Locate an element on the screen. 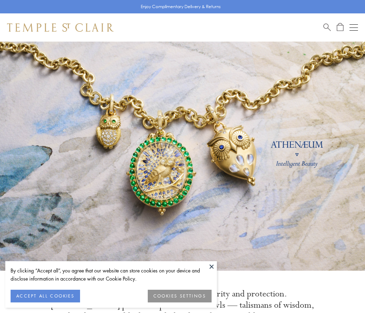  button: COOKIES SETTINGS is located at coordinates (179, 296).